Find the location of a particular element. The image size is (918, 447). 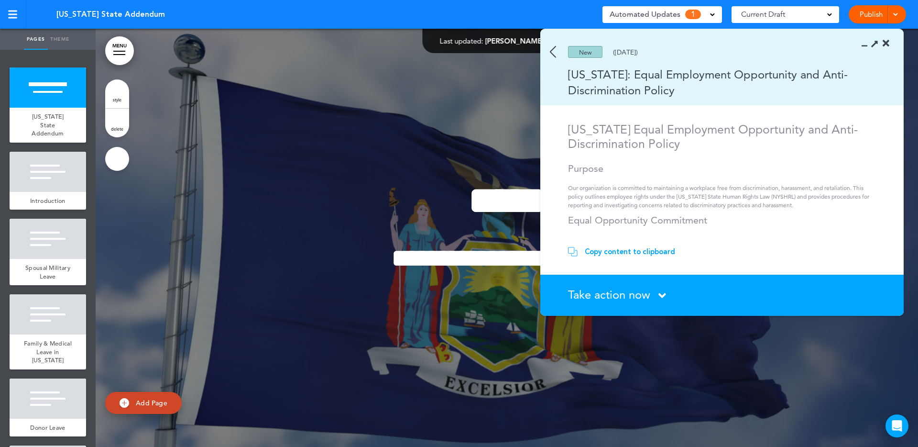

a: Add Page is located at coordinates (143, 403).